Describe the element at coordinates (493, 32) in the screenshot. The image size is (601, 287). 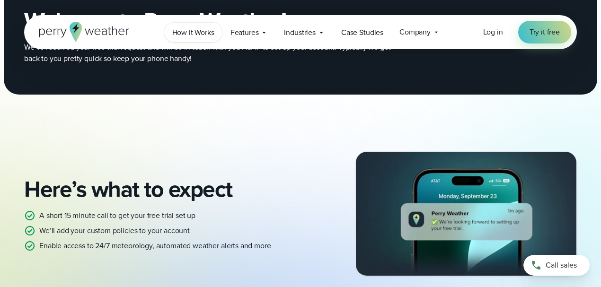
I see `a: Log in` at that location.